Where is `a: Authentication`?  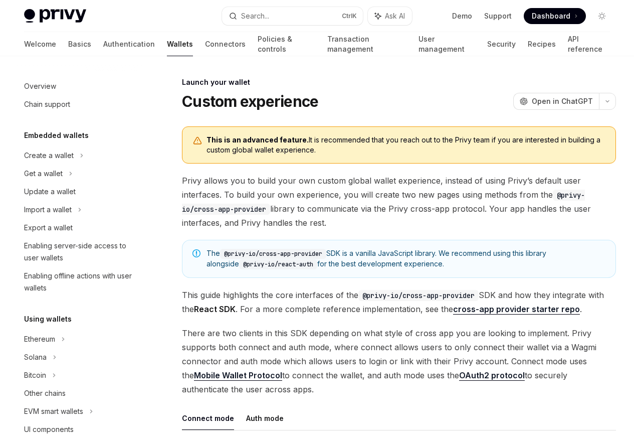
a: Authentication is located at coordinates (129, 44).